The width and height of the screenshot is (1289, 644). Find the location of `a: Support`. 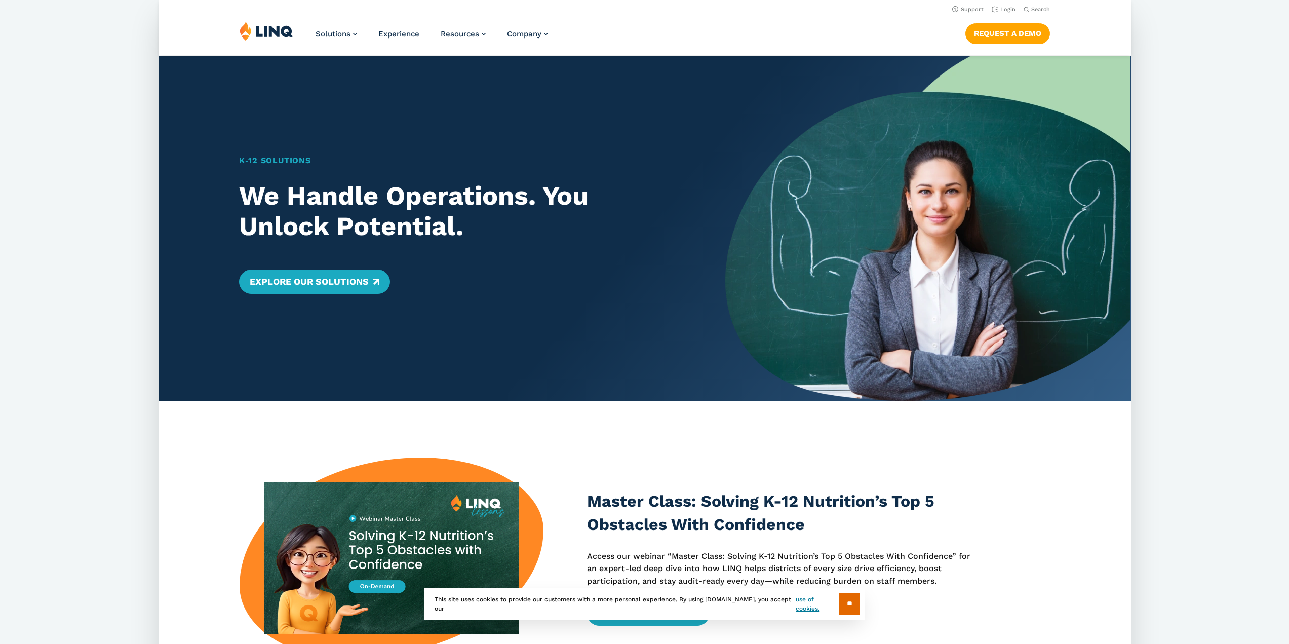

a: Support is located at coordinates (967, 9).